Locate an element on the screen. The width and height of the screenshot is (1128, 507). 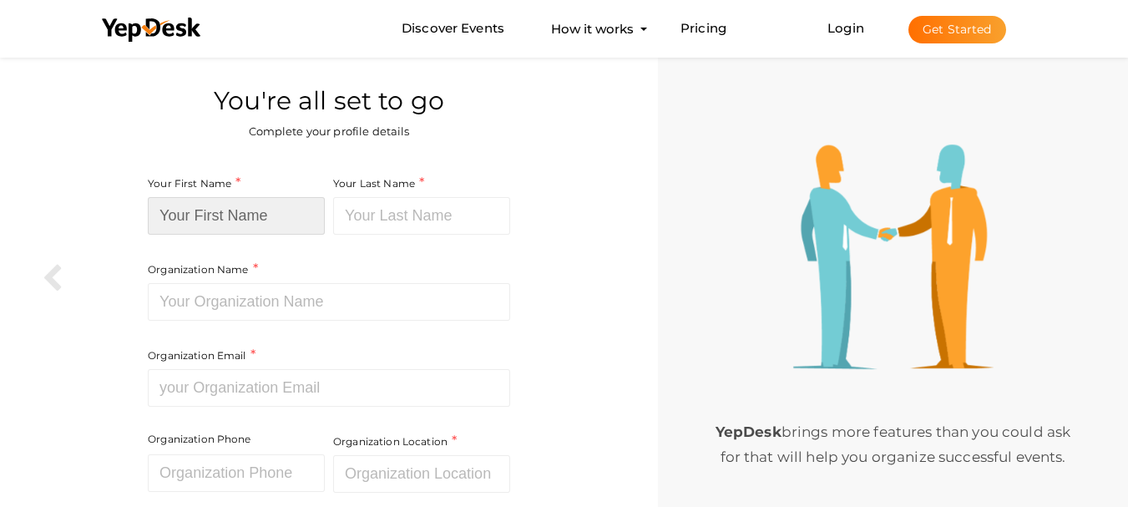
input: Your Organization Name is located at coordinates (329, 302).